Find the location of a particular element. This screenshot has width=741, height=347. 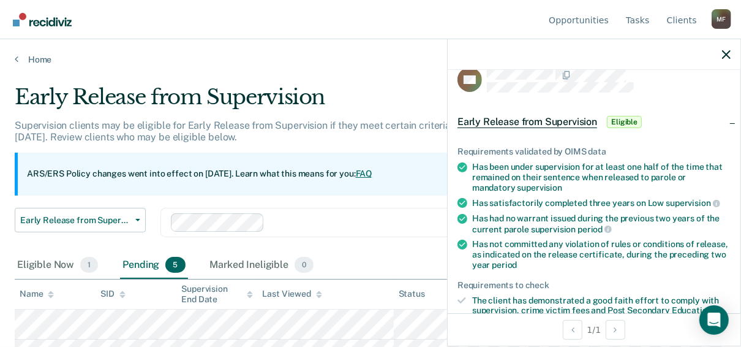

img: Recidiviz is located at coordinates (42, 20).